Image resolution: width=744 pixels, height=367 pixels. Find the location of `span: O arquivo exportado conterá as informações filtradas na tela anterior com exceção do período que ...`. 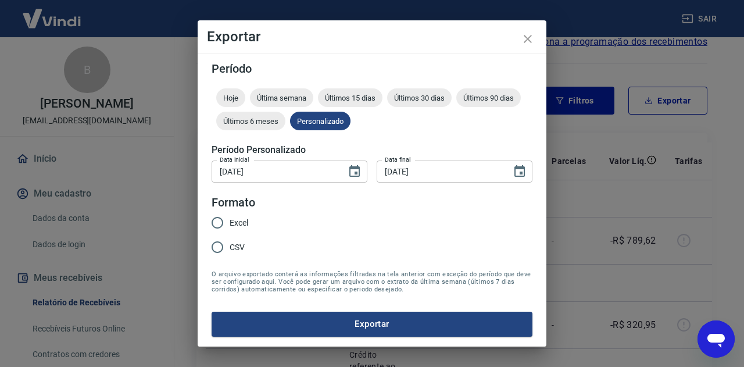

span: O arquivo exportado conterá as informações filtradas na tela anterior com exceção do período que ... is located at coordinates (372, 281).